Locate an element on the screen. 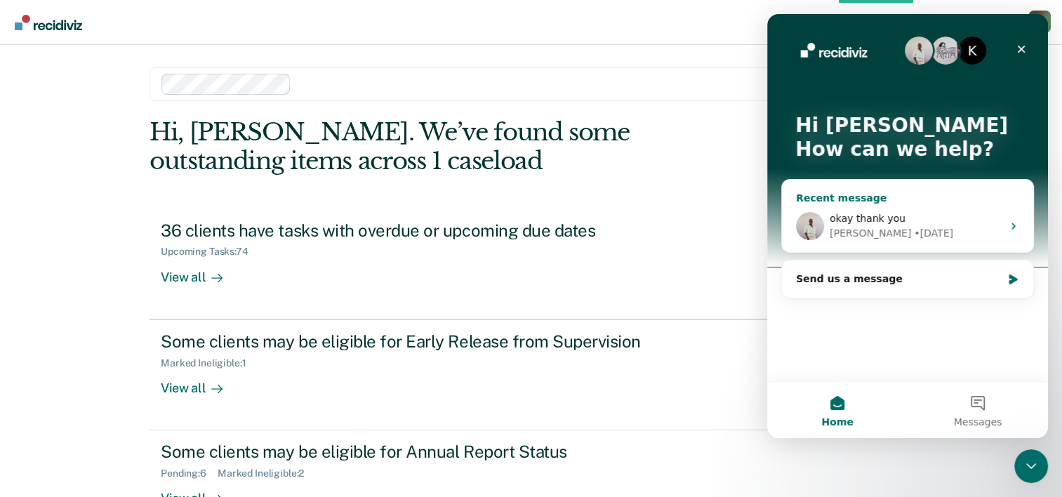  a: 36 clients have tasks with overdue or upcoming due datesUpcoming Tasks:74View all is located at coordinates (531, 264).